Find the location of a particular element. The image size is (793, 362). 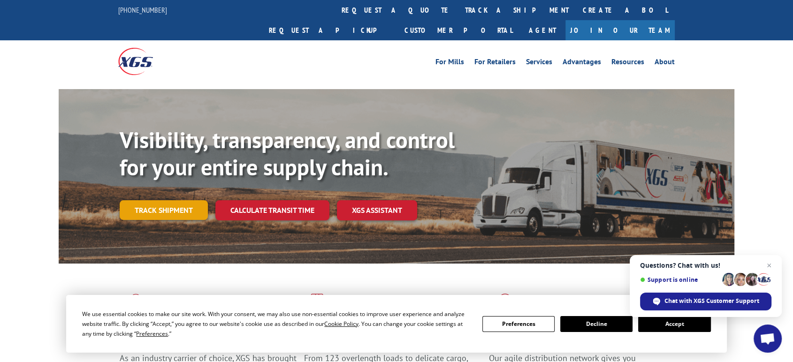

a: Track shipment is located at coordinates (164, 210).